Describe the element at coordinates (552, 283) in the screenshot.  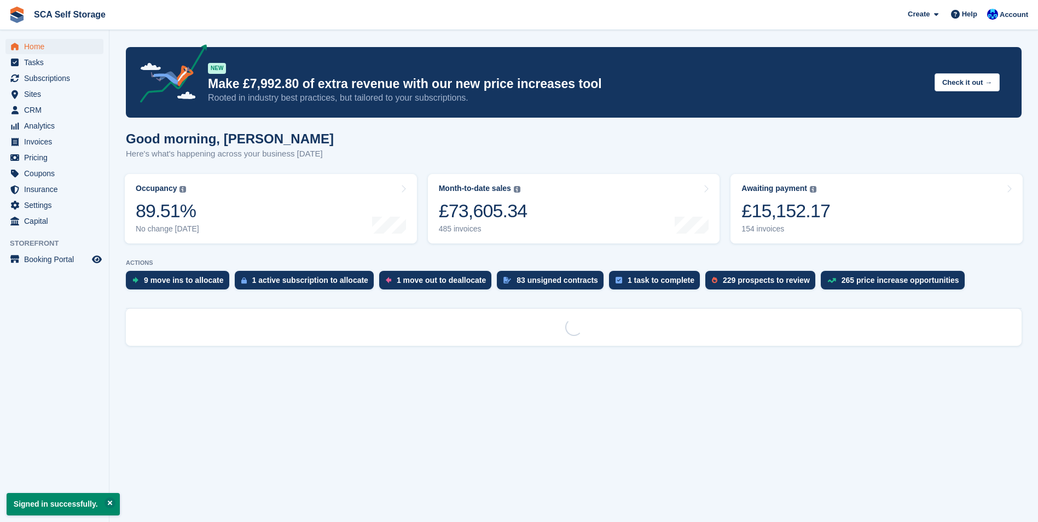
I see `a: 83 unsigned contracts` at that location.